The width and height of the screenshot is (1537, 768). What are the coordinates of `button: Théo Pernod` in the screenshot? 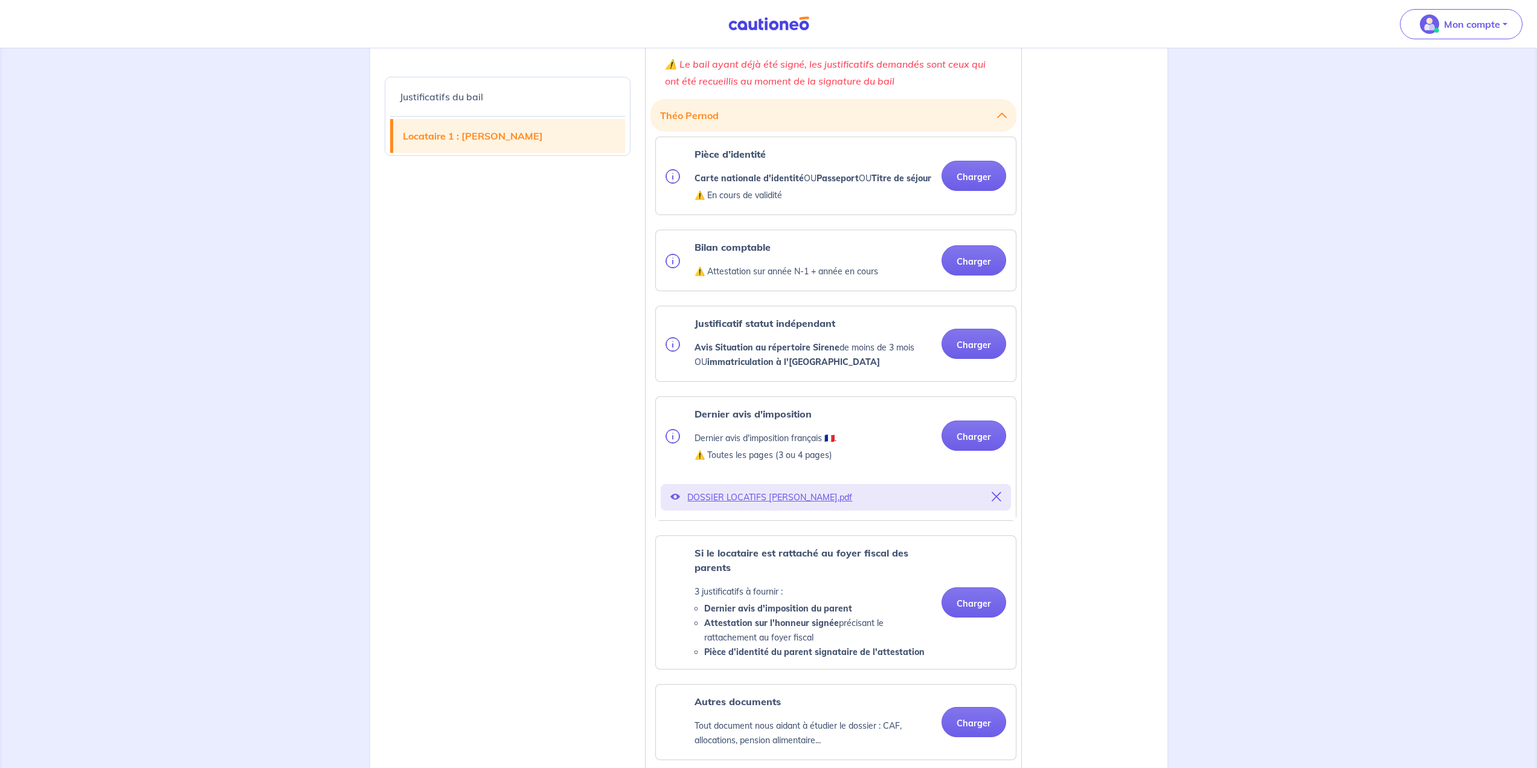 It's located at (833, 115).